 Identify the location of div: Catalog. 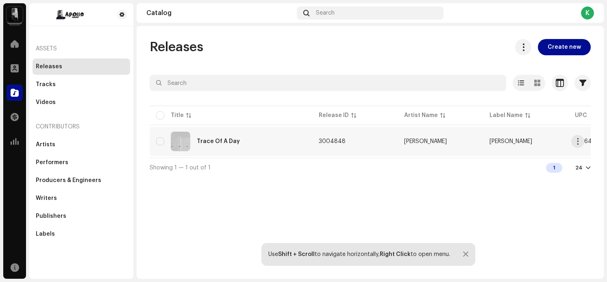
(220, 13).